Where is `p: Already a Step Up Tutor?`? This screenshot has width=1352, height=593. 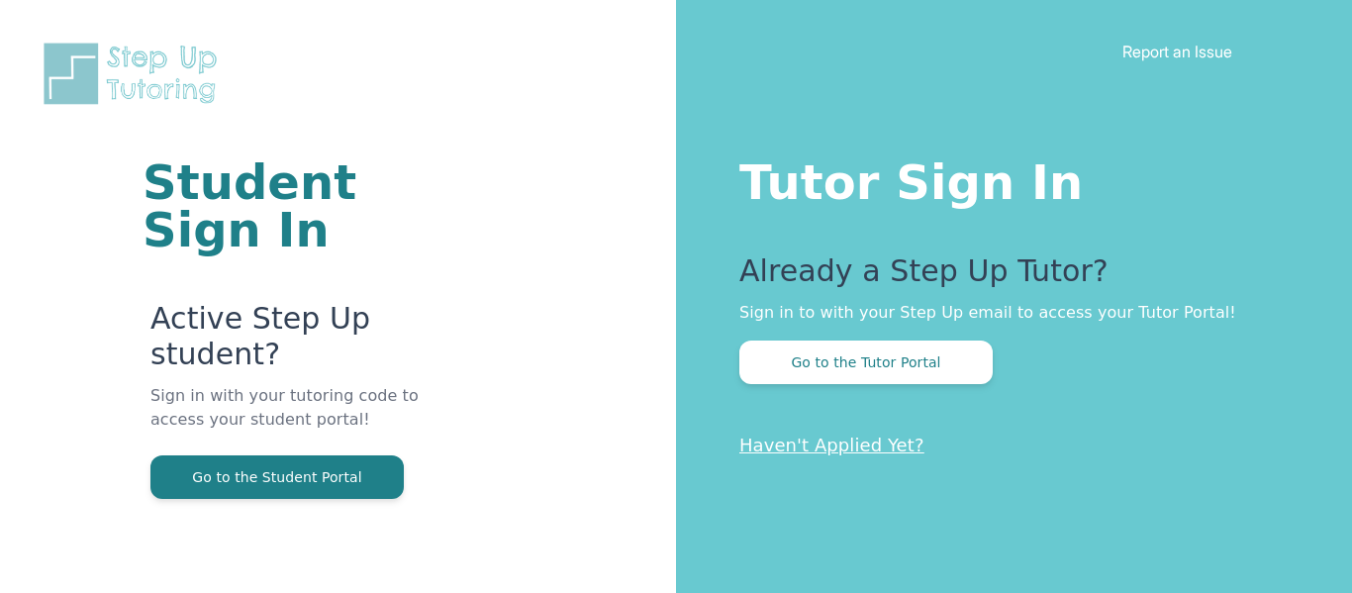 p: Already a Step Up Tutor? is located at coordinates (1005, 277).